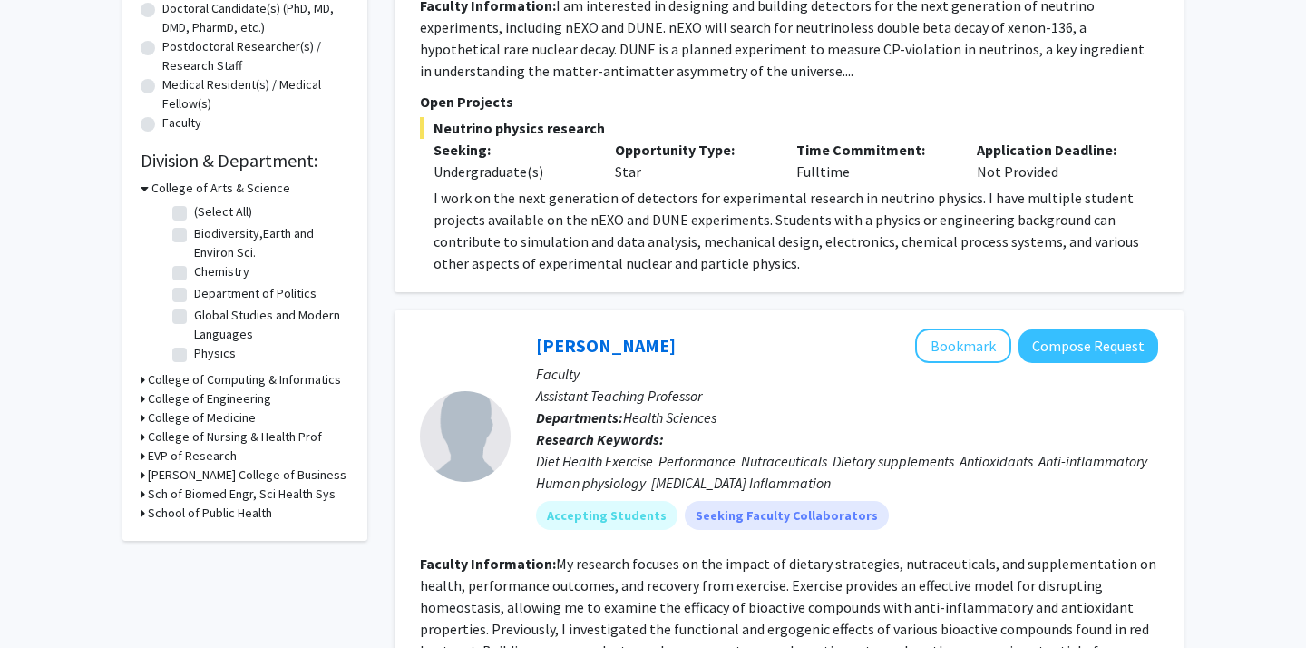  Describe the element at coordinates (269, 243) in the screenshot. I see `label: Biodiversity,Earth and Environ Sci.` at that location.